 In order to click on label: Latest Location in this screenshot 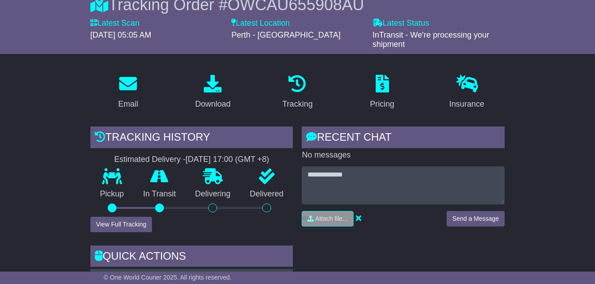, I will do `click(260, 23)`.